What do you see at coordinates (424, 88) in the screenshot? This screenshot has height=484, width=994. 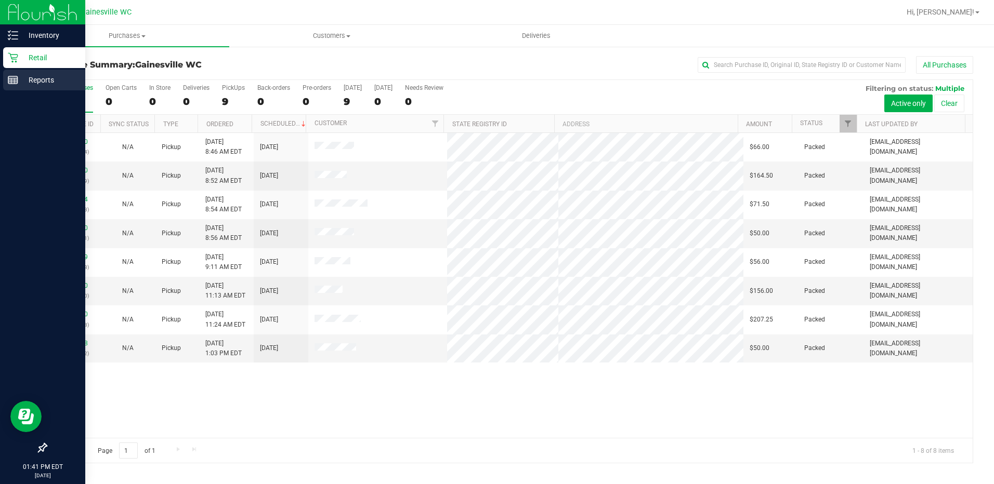 I see `div: Needs Review` at bounding box center [424, 88].